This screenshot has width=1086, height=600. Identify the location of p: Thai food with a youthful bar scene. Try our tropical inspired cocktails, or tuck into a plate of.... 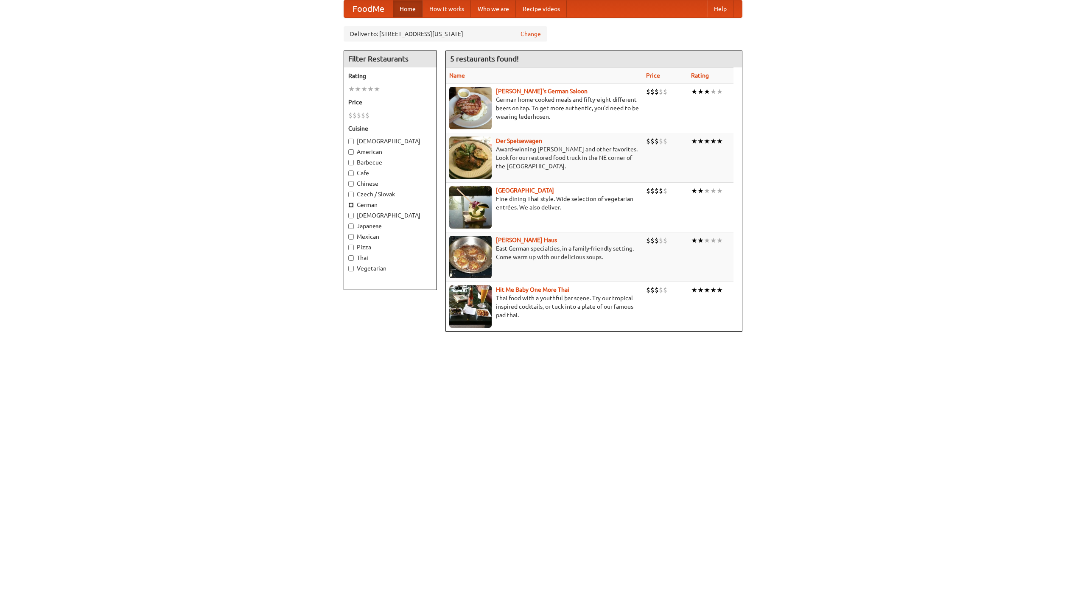
(544, 307).